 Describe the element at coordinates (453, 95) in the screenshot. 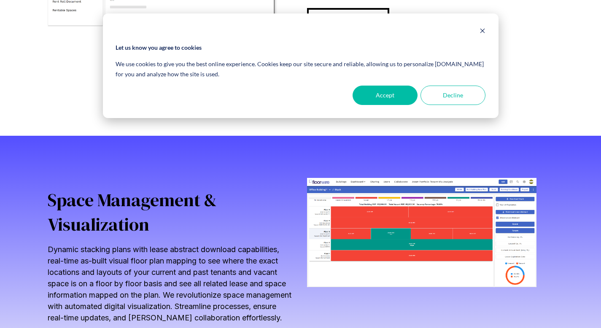

I see `button: Decline` at that location.